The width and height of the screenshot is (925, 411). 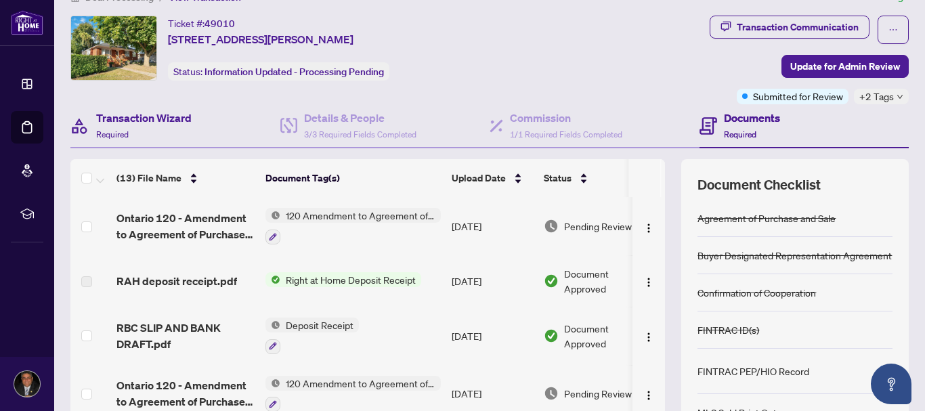 What do you see at coordinates (186, 393) in the screenshot?
I see `span: Ontario 120 - Amendment to Agreement of Purchase and Sale-4.pdf` at bounding box center [186, 393].